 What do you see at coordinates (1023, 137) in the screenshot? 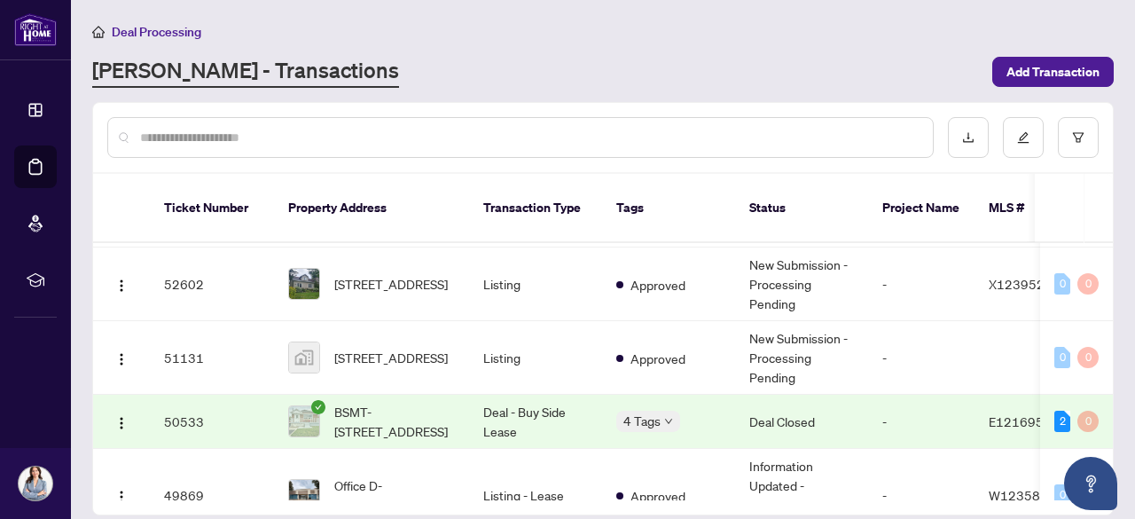
I see `button: edit` at bounding box center [1023, 137].